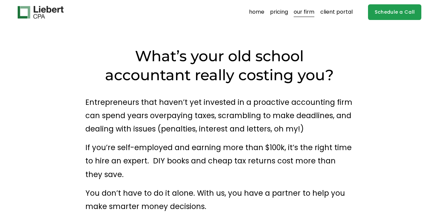  What do you see at coordinates (219, 161) in the screenshot?
I see `p: If you’re self-employed and earning more than $100k, it’s the right time to hire an expert. DIY b...` at bounding box center [219, 161].